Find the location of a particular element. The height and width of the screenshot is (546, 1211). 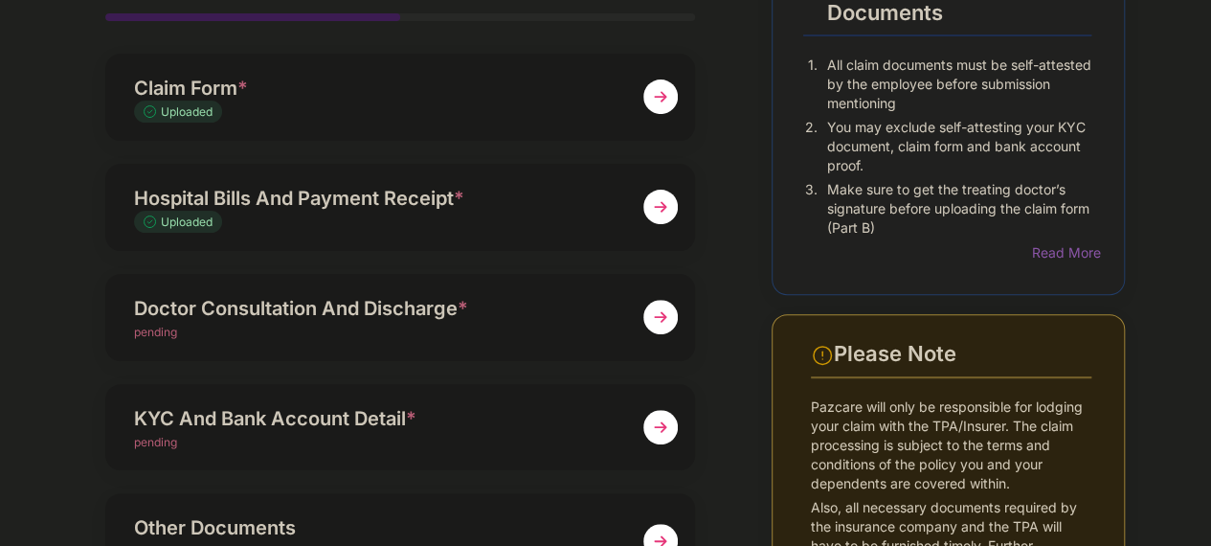

div: Hospital Bills And Payment Receipt is located at coordinates (377, 198).